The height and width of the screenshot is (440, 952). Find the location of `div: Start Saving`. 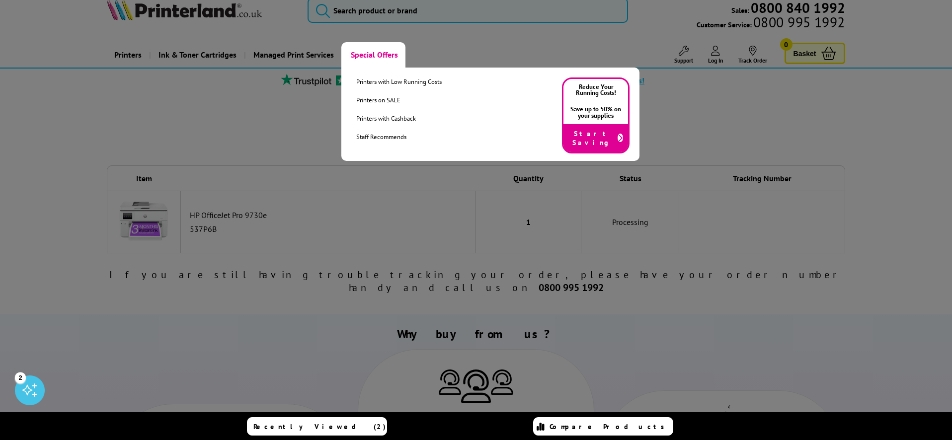

div: Start Saving is located at coordinates (596, 138).